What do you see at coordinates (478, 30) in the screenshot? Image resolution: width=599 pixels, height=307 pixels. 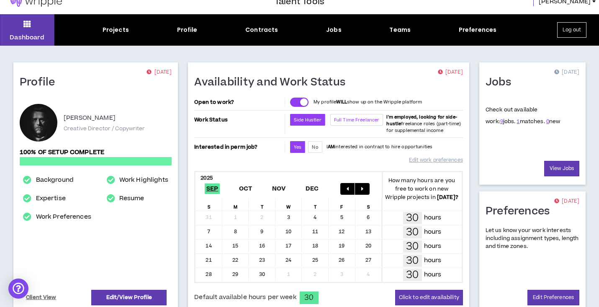 I see `div: Preferences` at bounding box center [478, 30].